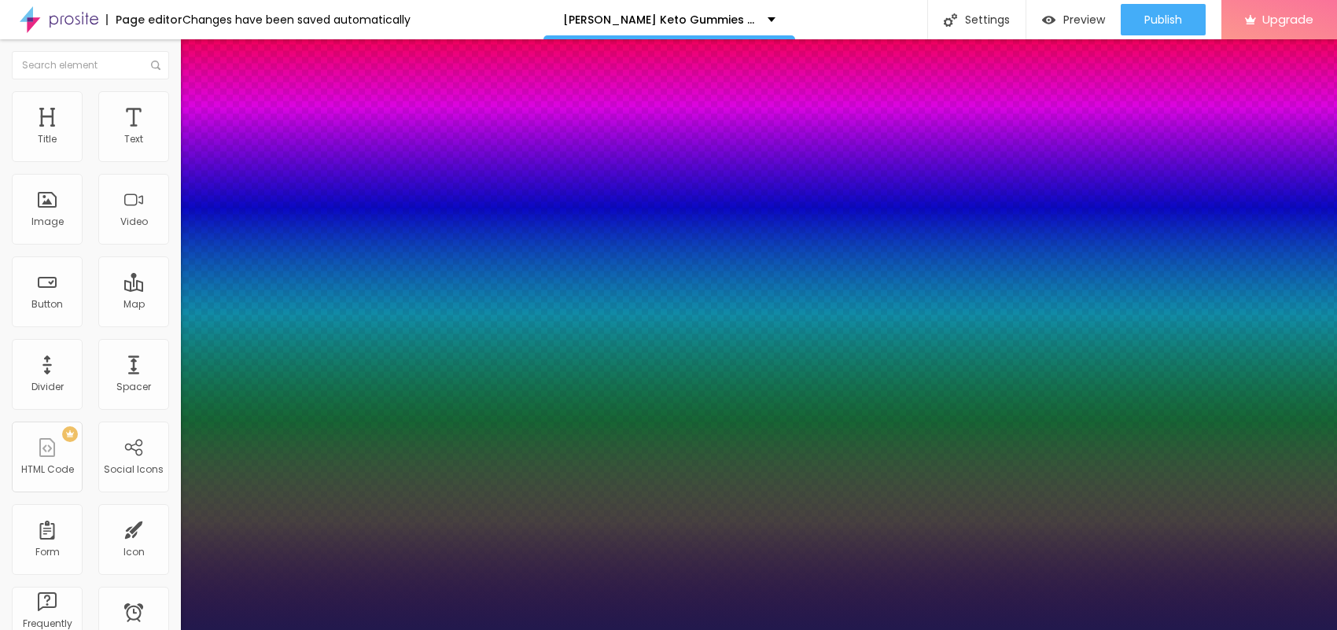  What do you see at coordinates (1288, 19) in the screenshot?
I see `span: Upgrade` at bounding box center [1288, 19].